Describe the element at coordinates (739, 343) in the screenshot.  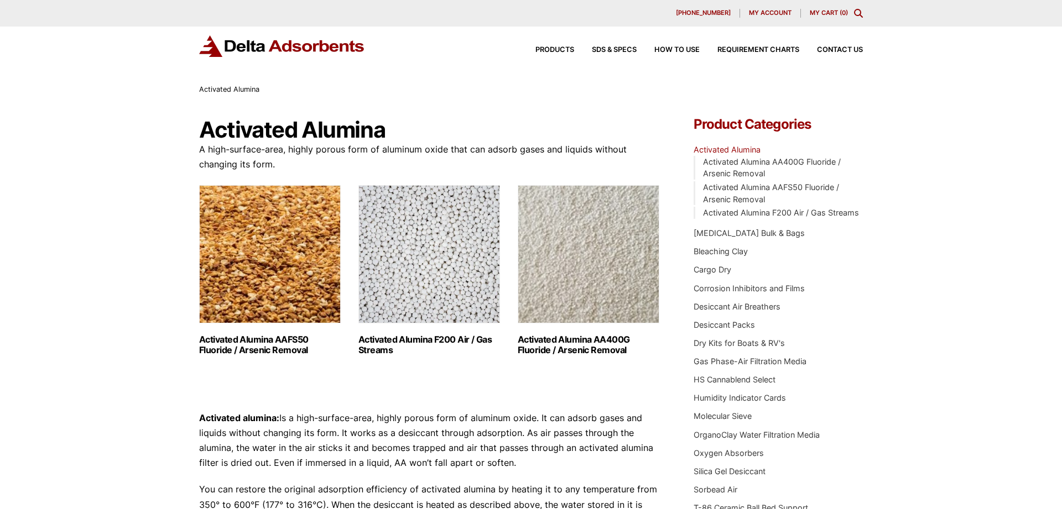
I see `a: Dry Kits for Boats & RV's` at that location.